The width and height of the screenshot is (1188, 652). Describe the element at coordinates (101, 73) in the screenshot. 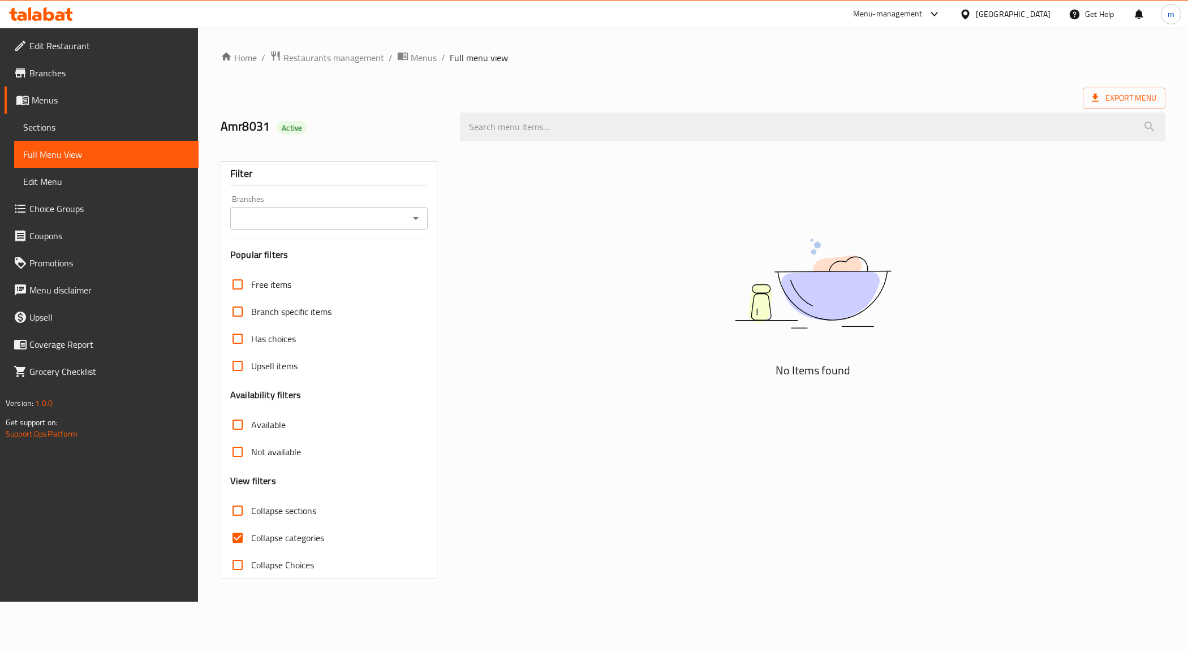

I see `a: Branches` at that location.